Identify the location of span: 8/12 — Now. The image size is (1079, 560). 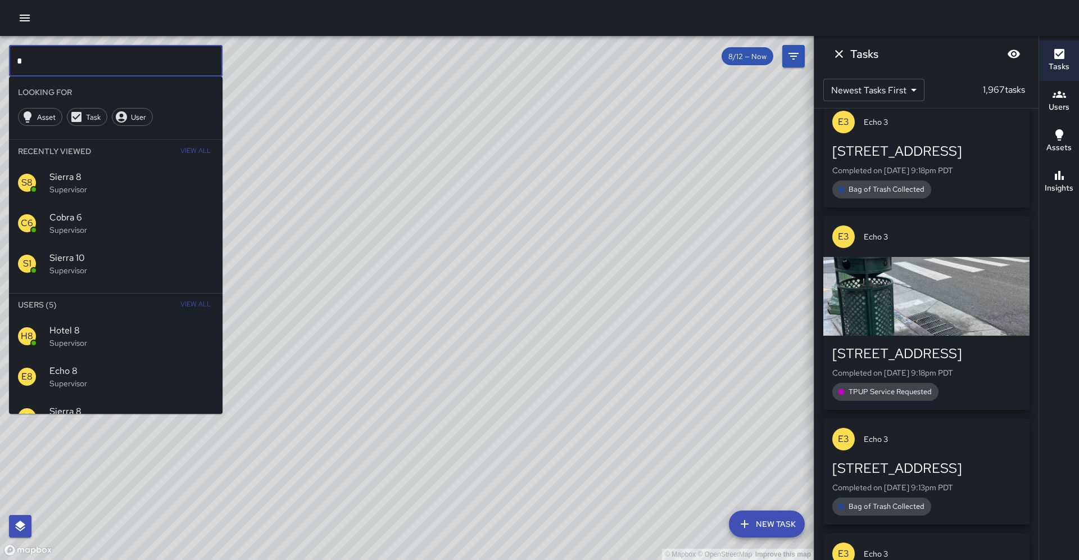
(748, 56).